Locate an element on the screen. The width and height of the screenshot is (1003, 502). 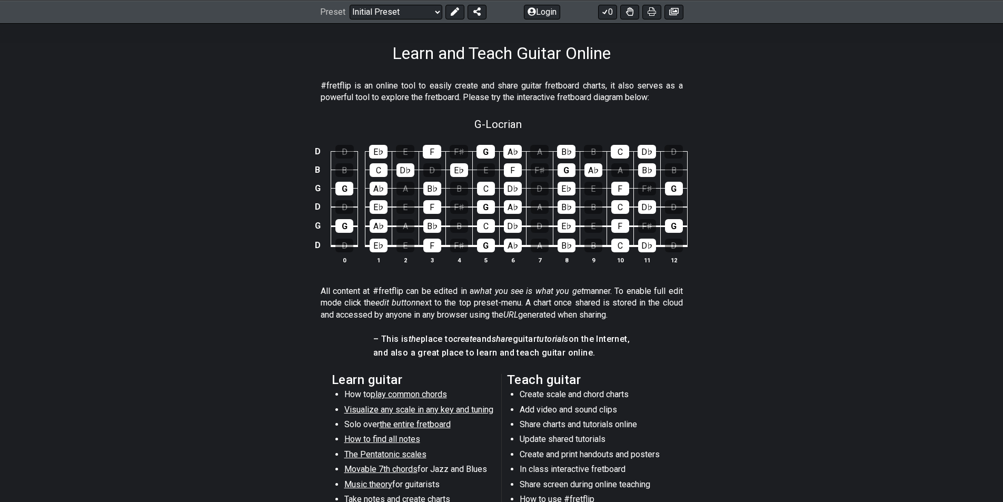
li: Share charts and tutorials online is located at coordinates (594, 426).